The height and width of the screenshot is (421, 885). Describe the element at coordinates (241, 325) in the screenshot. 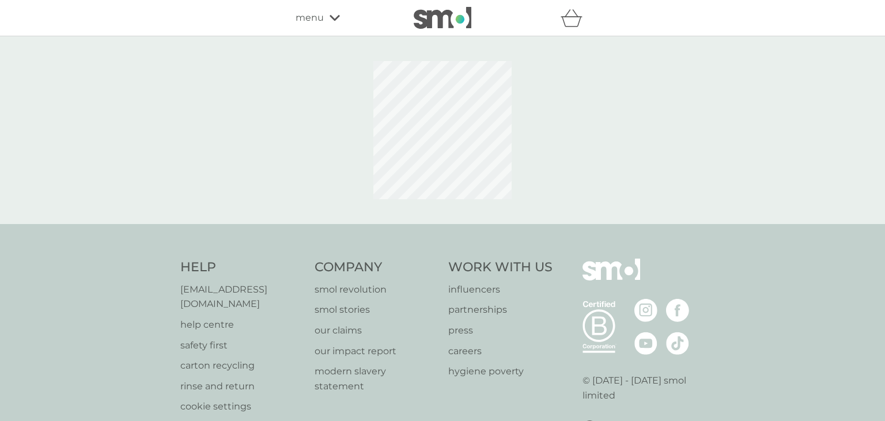

I see `p: help centre` at that location.